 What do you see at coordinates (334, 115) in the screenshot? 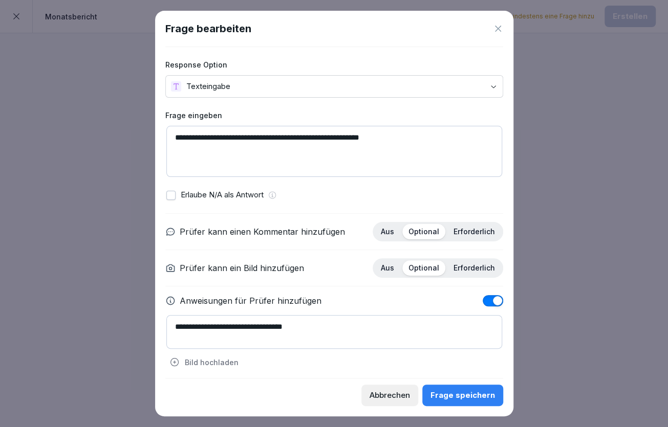
I see `label: Frage eingeben` at bounding box center [334, 115].